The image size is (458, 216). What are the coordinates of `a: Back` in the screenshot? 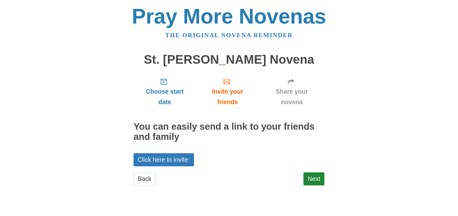 It's located at (145, 179).